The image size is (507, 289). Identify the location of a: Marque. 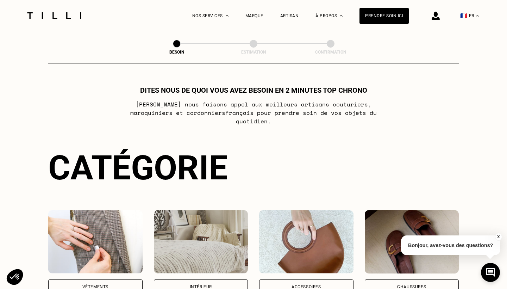
(254, 16).